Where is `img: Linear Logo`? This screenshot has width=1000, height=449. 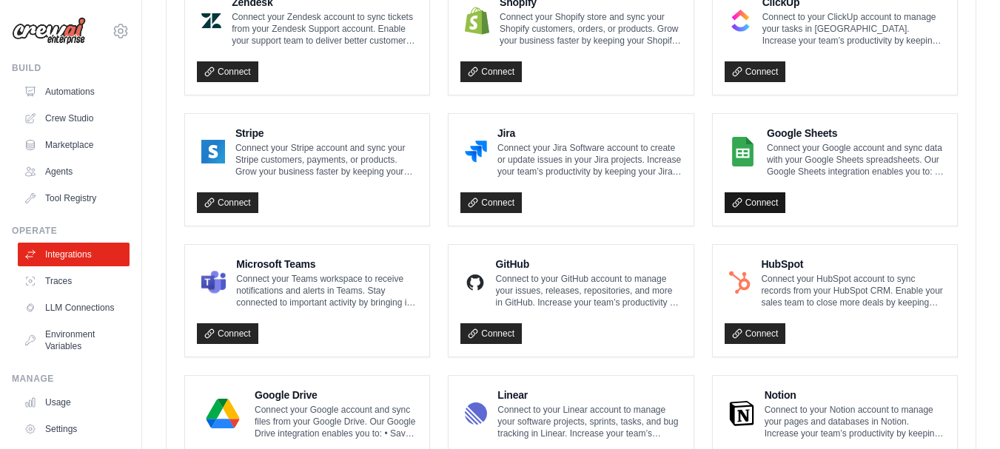 img: Linear Logo is located at coordinates (476, 414).